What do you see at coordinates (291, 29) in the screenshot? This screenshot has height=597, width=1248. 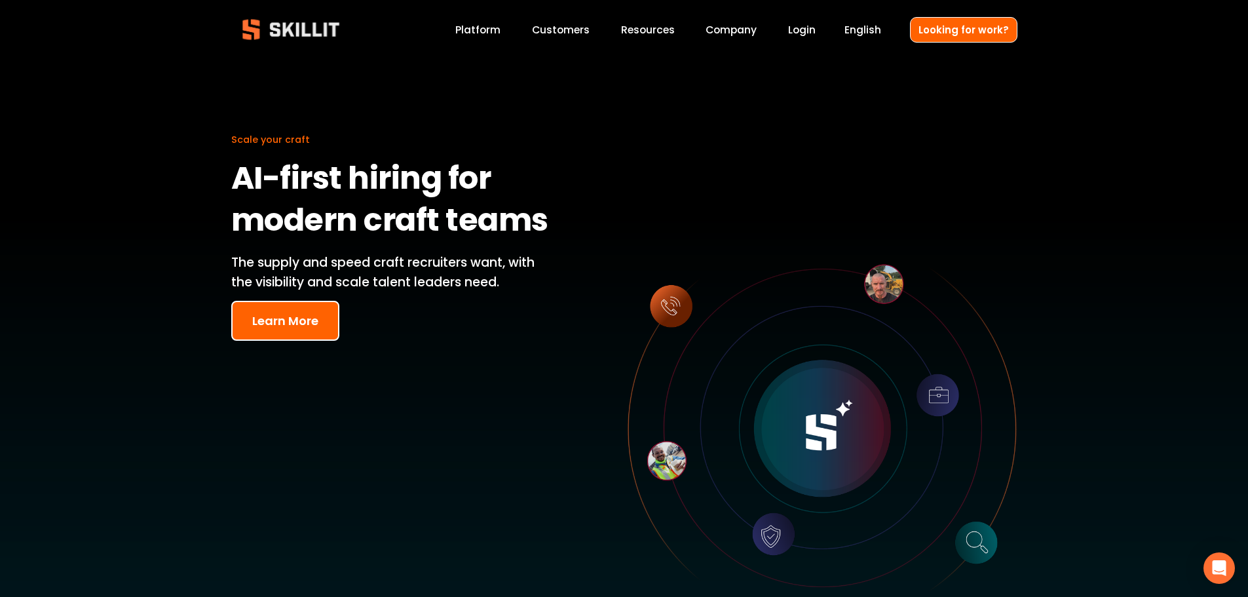 I see `img: Skillit` at bounding box center [291, 29].